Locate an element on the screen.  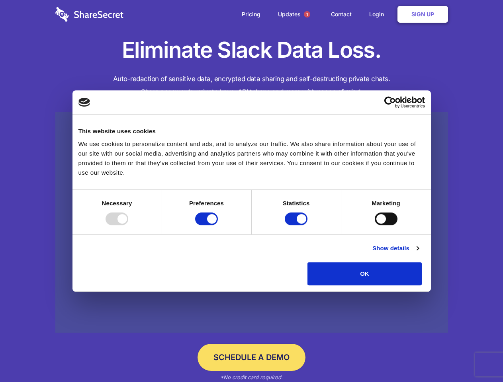
a: Login is located at coordinates (378, 14).